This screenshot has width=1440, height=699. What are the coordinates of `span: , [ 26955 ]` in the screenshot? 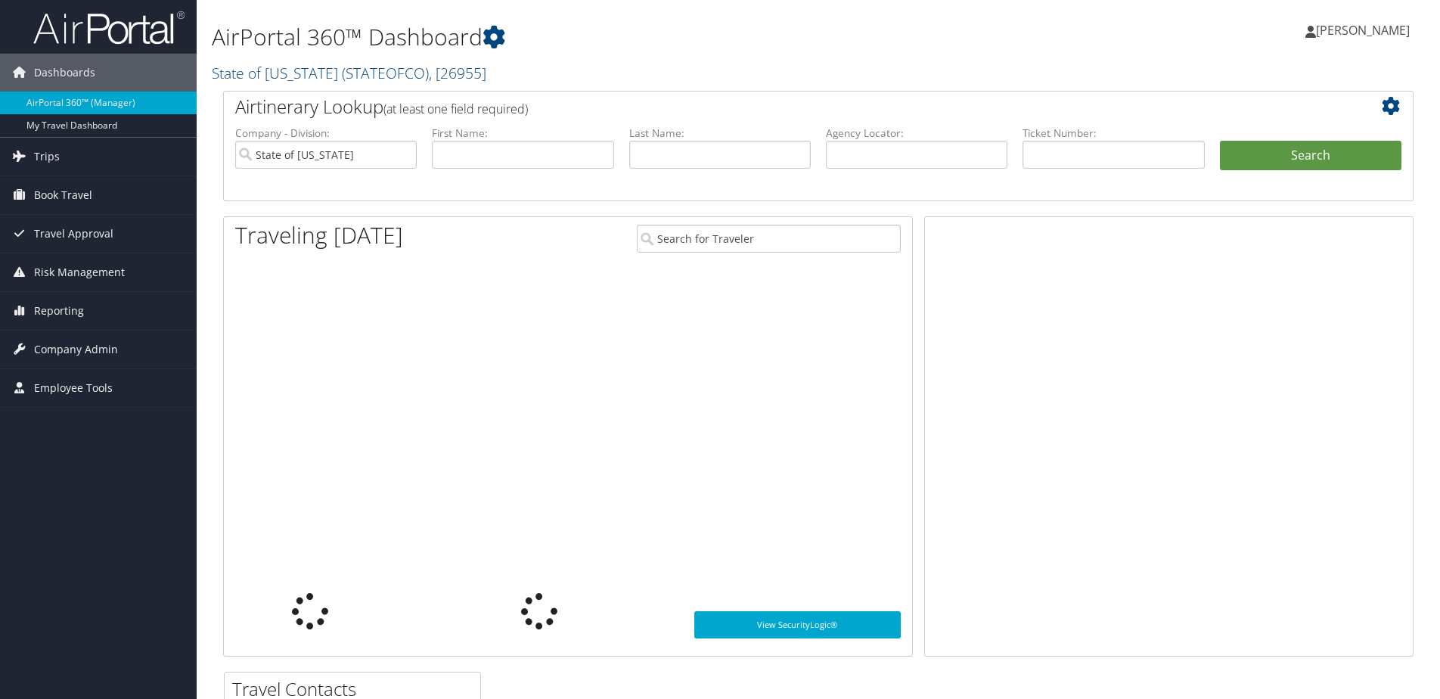 It's located at (458, 73).